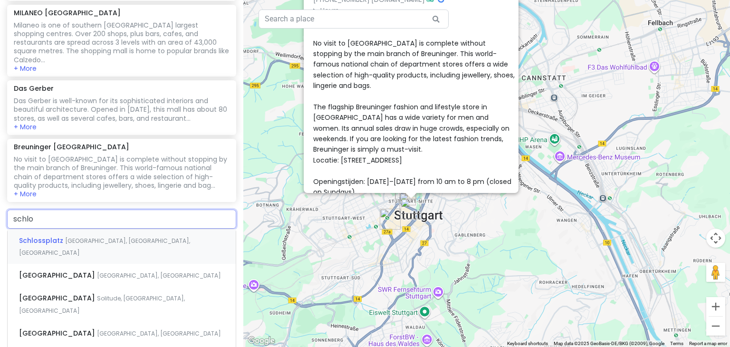 The width and height of the screenshot is (730, 347). Describe the element at coordinates (715, 326) in the screenshot. I see `button: Zoom out` at that location.